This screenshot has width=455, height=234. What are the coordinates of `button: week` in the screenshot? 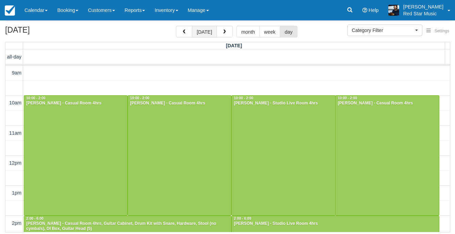 It's located at (270, 32).